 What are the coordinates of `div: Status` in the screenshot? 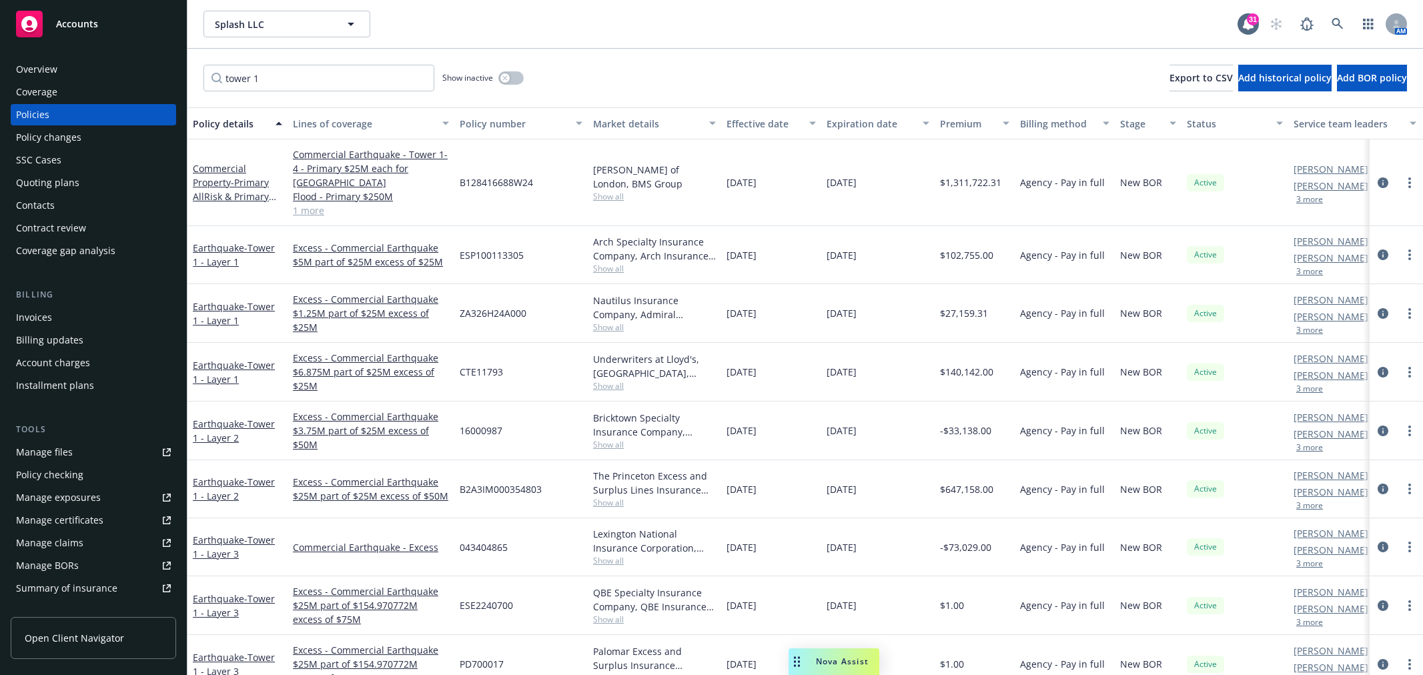 It's located at (1227, 123).